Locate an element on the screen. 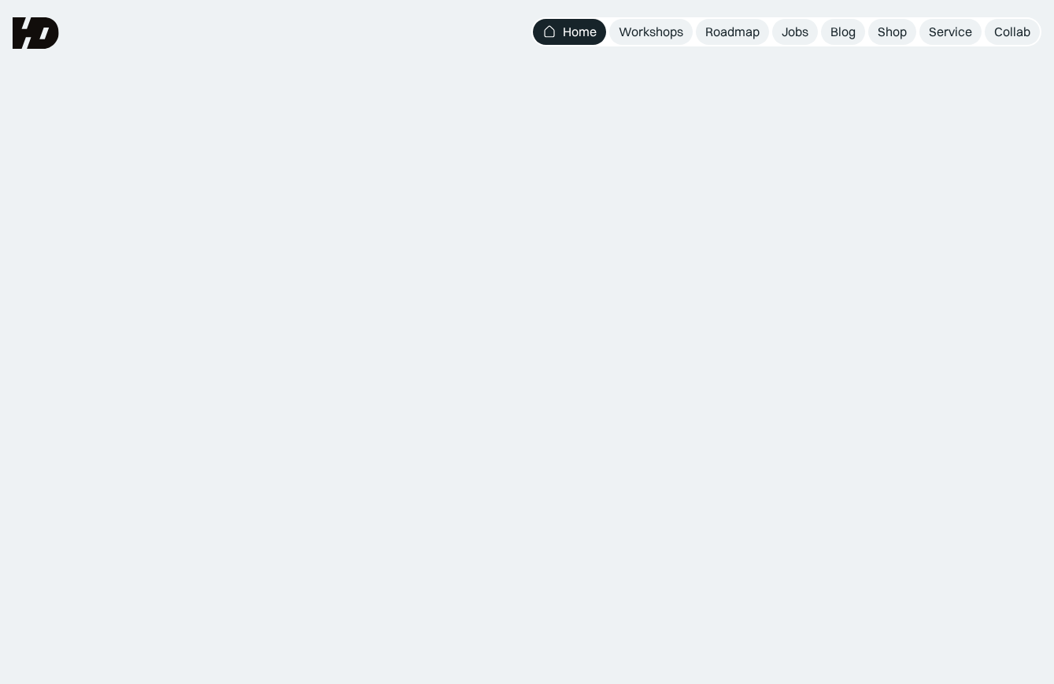 Image resolution: width=1054 pixels, height=684 pixels. a: Service is located at coordinates (950, 31).